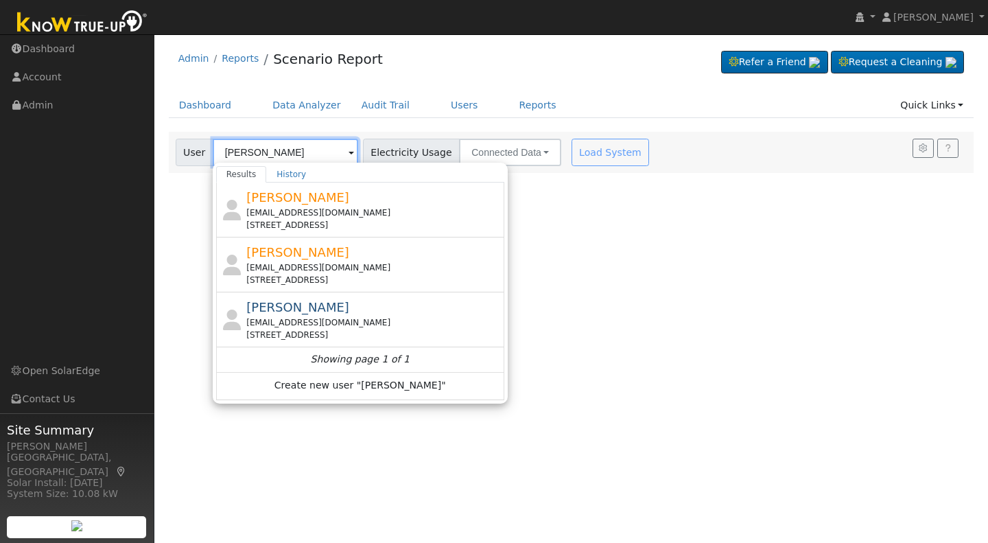 The height and width of the screenshot is (543, 988). I want to click on input: Select a User, so click(285, 152).